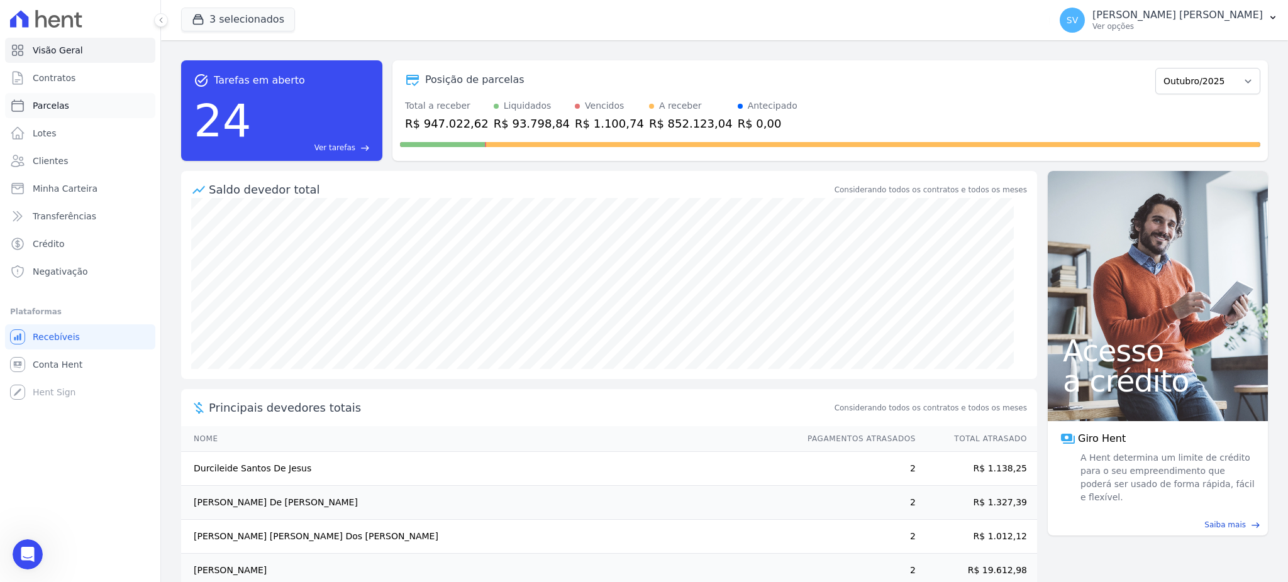 Image resolution: width=1288 pixels, height=582 pixels. What do you see at coordinates (335, 148) in the screenshot?
I see `span: Ver tarefas` at bounding box center [335, 148].